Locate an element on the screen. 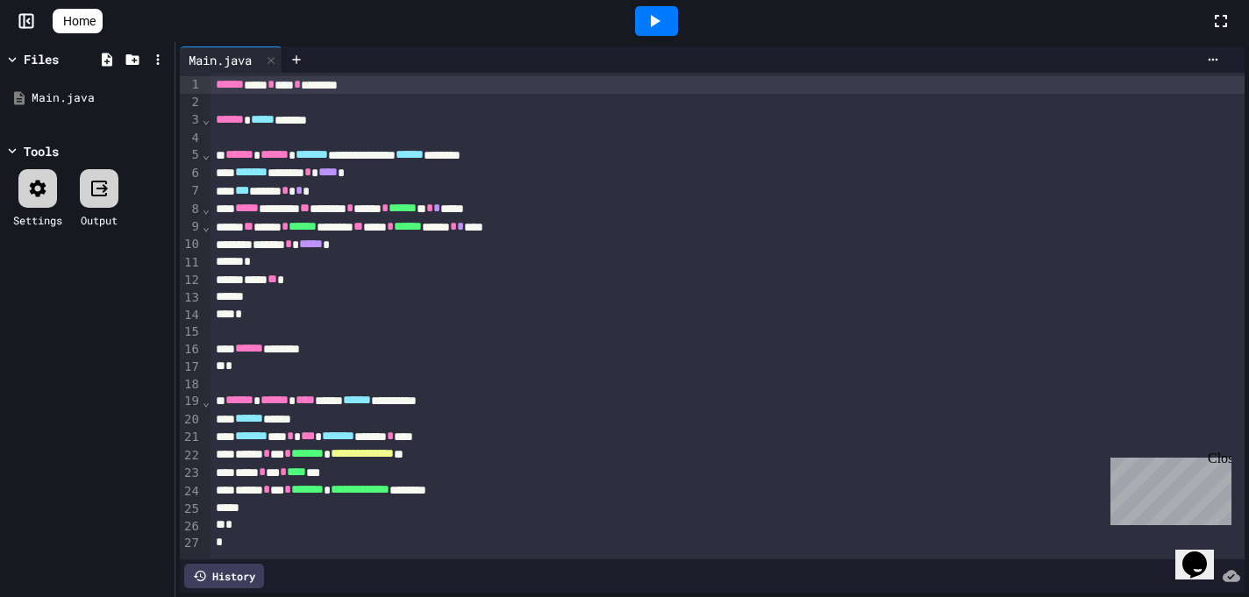 The height and width of the screenshot is (597, 1249). div: 12 is located at coordinates (190, 281).